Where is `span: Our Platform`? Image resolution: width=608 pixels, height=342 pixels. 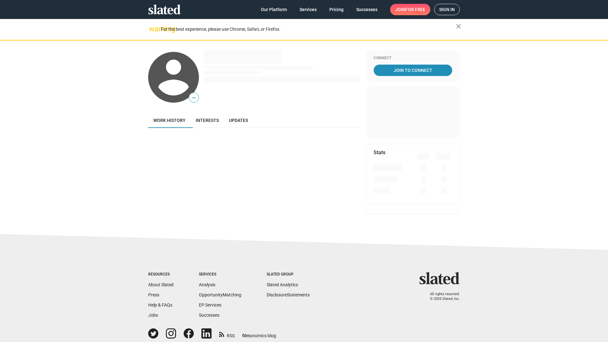 span: Our Platform is located at coordinates (274, 9).